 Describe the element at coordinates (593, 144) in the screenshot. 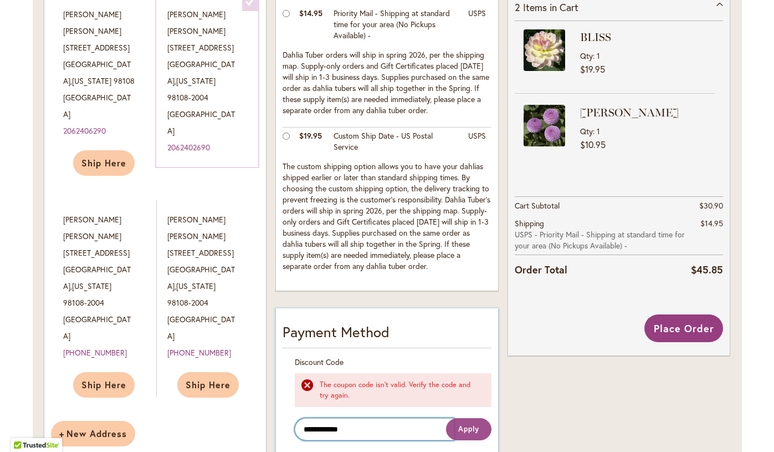

I see `span: $10.95` at that location.